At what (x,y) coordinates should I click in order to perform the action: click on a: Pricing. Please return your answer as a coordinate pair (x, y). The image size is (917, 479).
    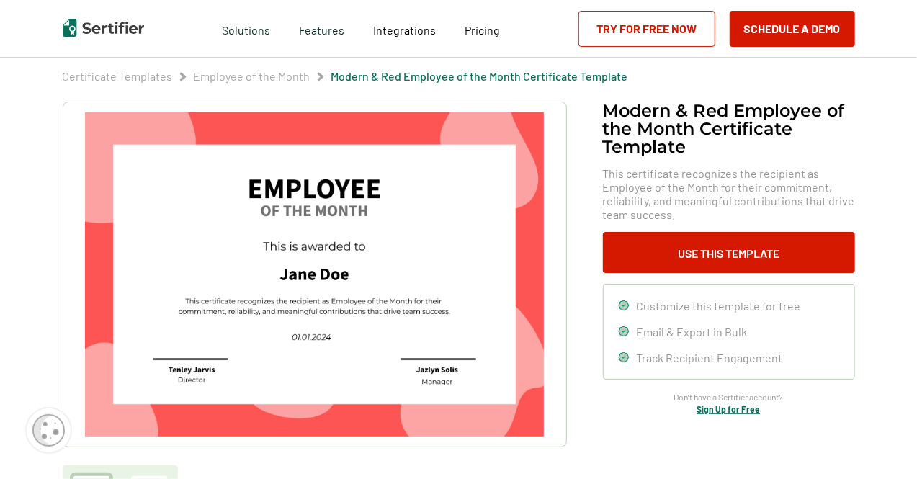
    Looking at the image, I should click on (482, 28).